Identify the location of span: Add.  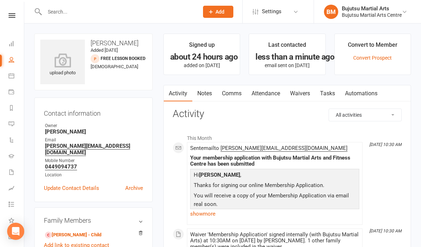
(220, 12).